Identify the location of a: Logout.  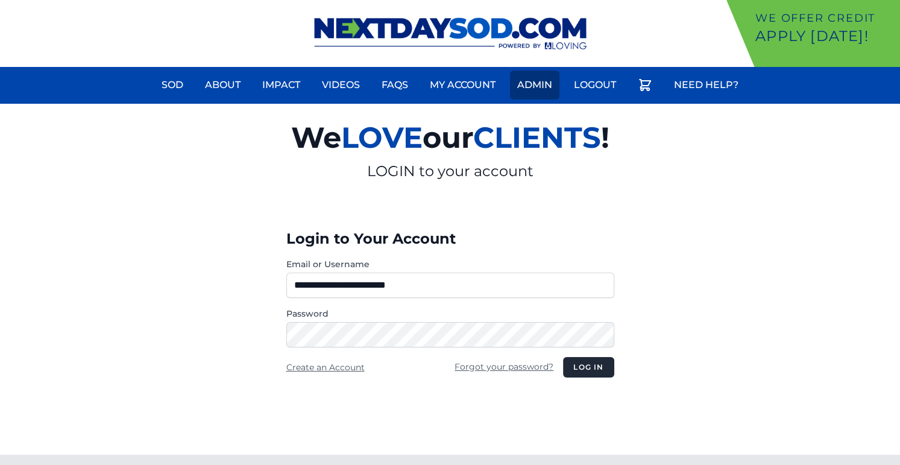
(595, 85).